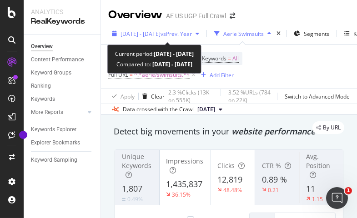 The width and height of the screenshot is (357, 218). Describe the element at coordinates (158, 110) in the screenshot. I see `div: Data crossed with the Crawl` at that location.